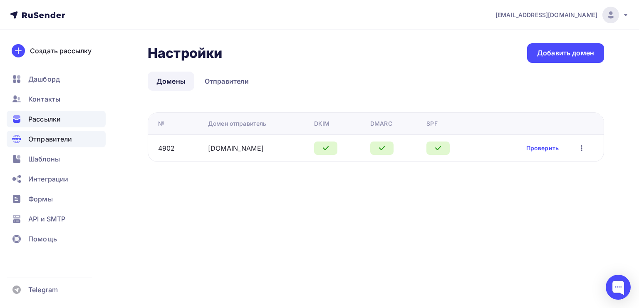  What do you see at coordinates (45, 119) in the screenshot?
I see `span: Рассылки` at bounding box center [45, 119].